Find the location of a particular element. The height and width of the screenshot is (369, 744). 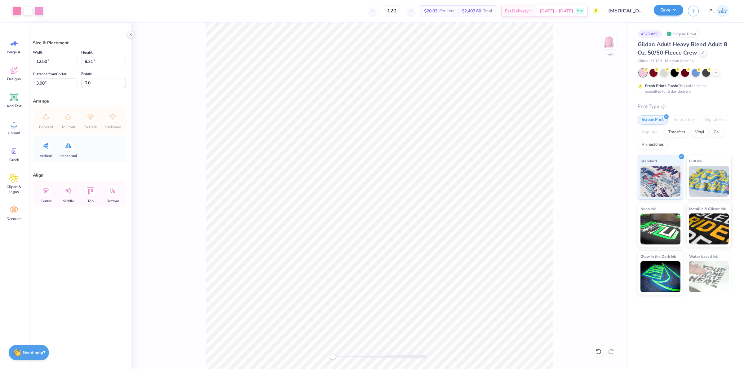

img: Water based Ink is located at coordinates (709, 277).